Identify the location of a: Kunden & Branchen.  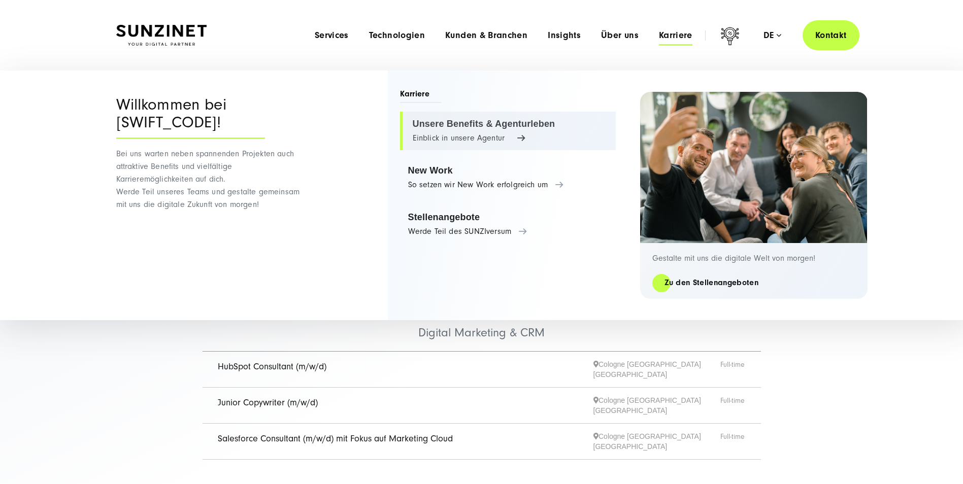
(486, 36).